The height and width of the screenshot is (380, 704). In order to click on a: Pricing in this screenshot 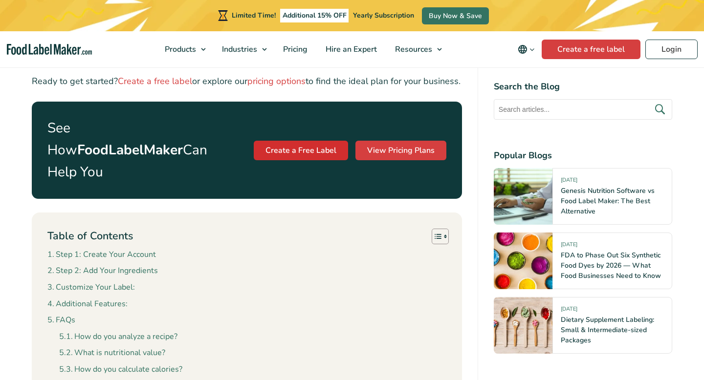, I will do `click(294, 49)`.